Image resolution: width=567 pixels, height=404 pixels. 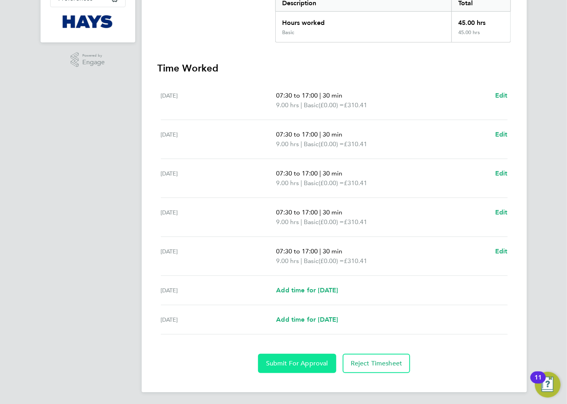 What do you see at coordinates (297, 363) in the screenshot?
I see `span: Submit For Approval` at bounding box center [297, 363].